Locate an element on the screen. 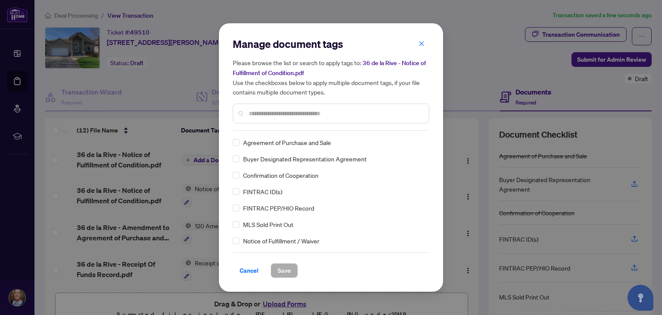 The image size is (662, 315). button: Save is located at coordinates (284, 270).